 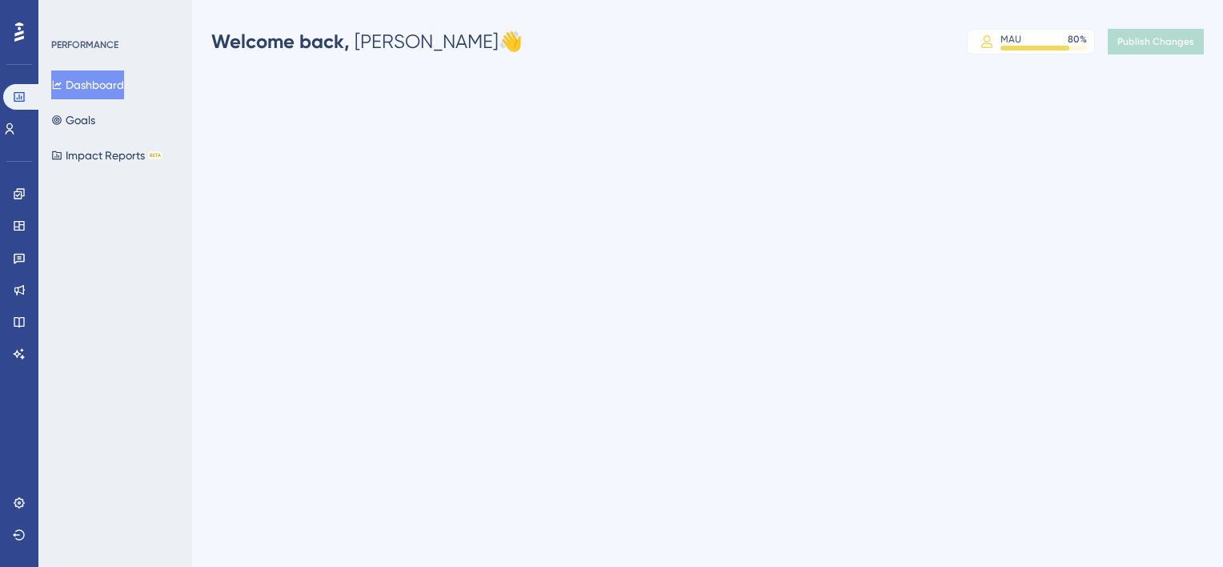 I want to click on span: Welcome back,, so click(x=280, y=41).